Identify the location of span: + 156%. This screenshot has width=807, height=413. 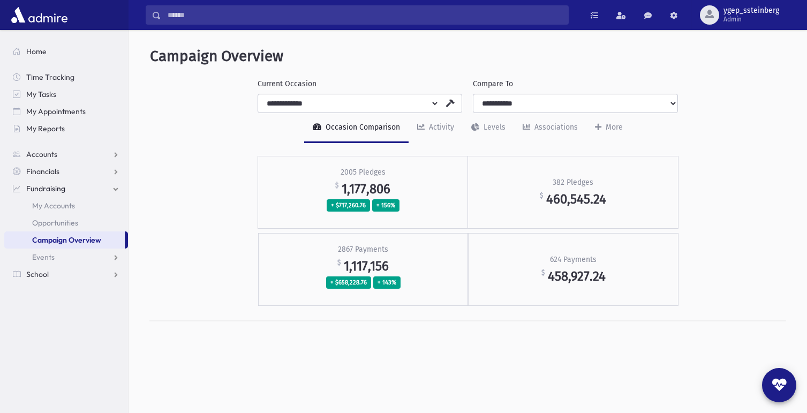
(385, 205).